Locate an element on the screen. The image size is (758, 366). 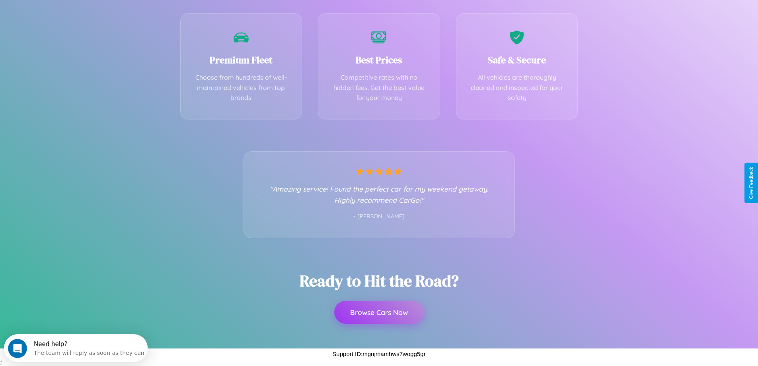
div: Need help? is located at coordinates (85, 10).